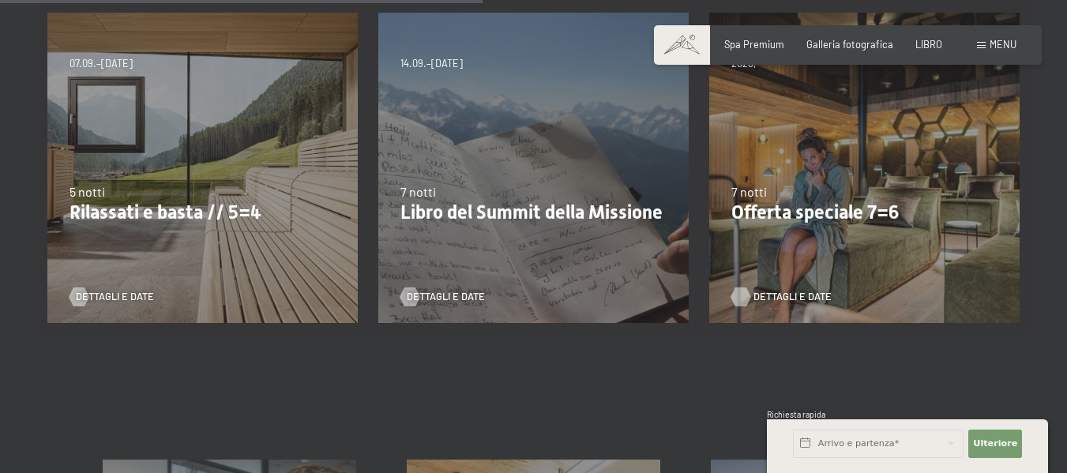 This screenshot has height=473, width=1067. What do you see at coordinates (754, 44) in the screenshot?
I see `font: Spa Premium` at bounding box center [754, 44].